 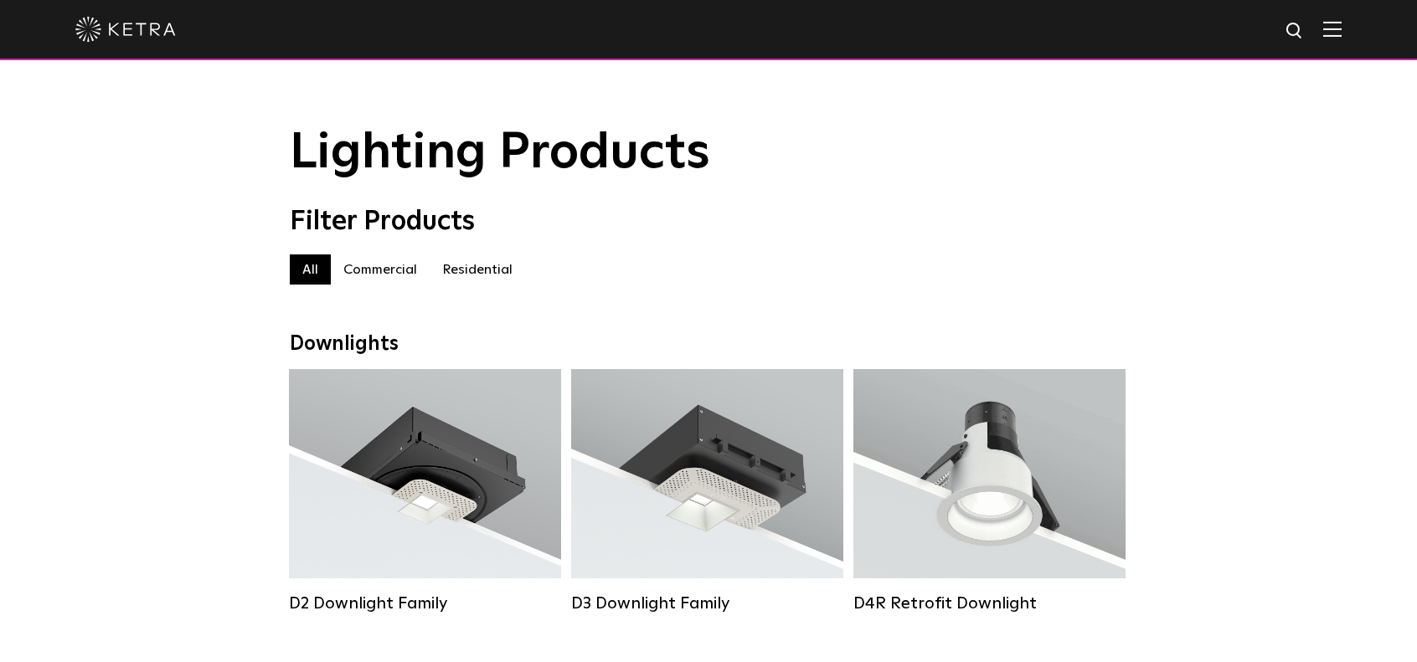 I want to click on a: D4R Retrofit Downlight Lumen Output:800Colors:White / BlackBeam Angles:15° / 25° / 40° / 60°Watta..., so click(x=989, y=492).